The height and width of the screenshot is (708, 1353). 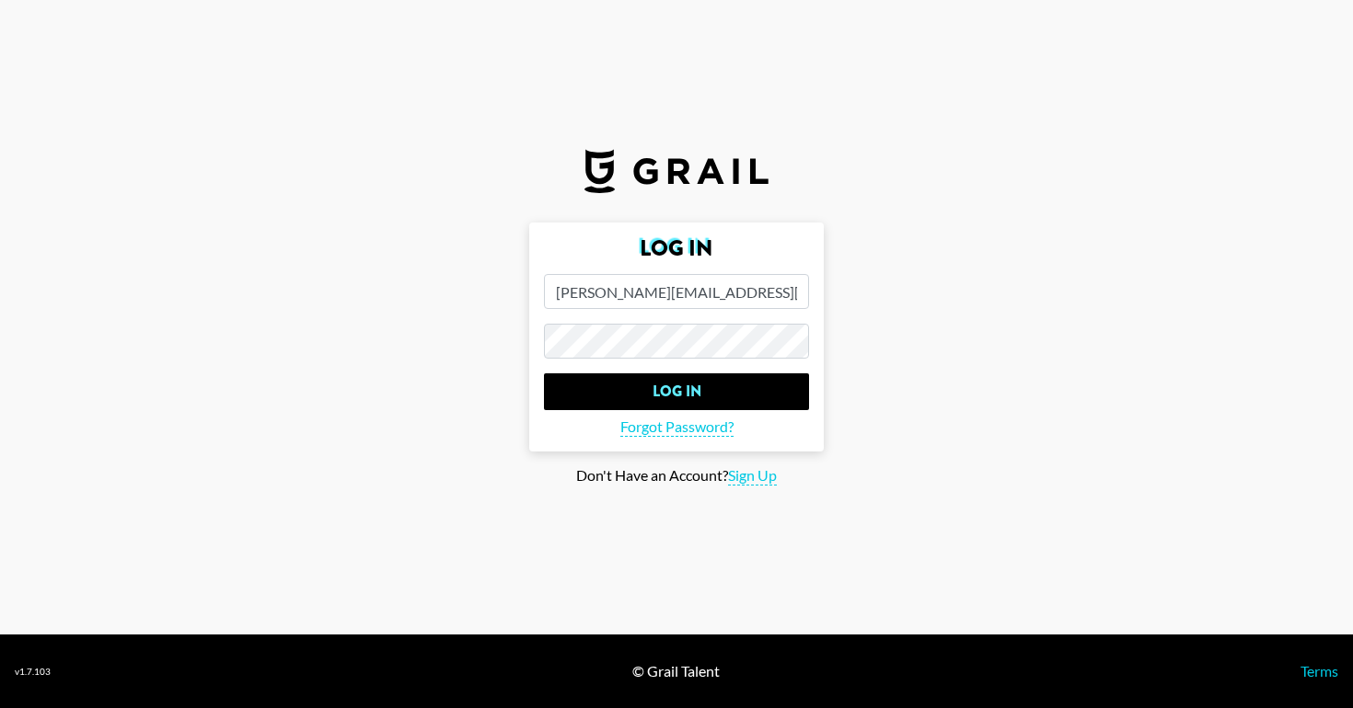 What do you see at coordinates (1319, 671) in the screenshot?
I see `a: Terms` at bounding box center [1319, 671].